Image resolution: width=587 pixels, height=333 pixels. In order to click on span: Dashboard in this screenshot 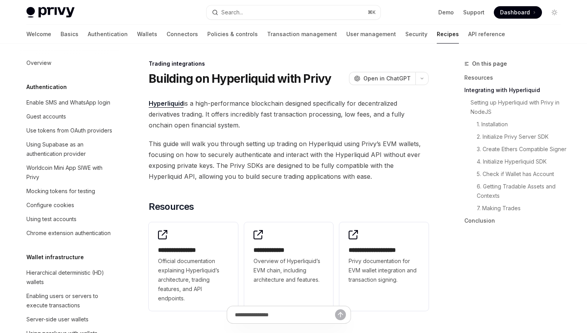, I will do `click(515, 12)`.